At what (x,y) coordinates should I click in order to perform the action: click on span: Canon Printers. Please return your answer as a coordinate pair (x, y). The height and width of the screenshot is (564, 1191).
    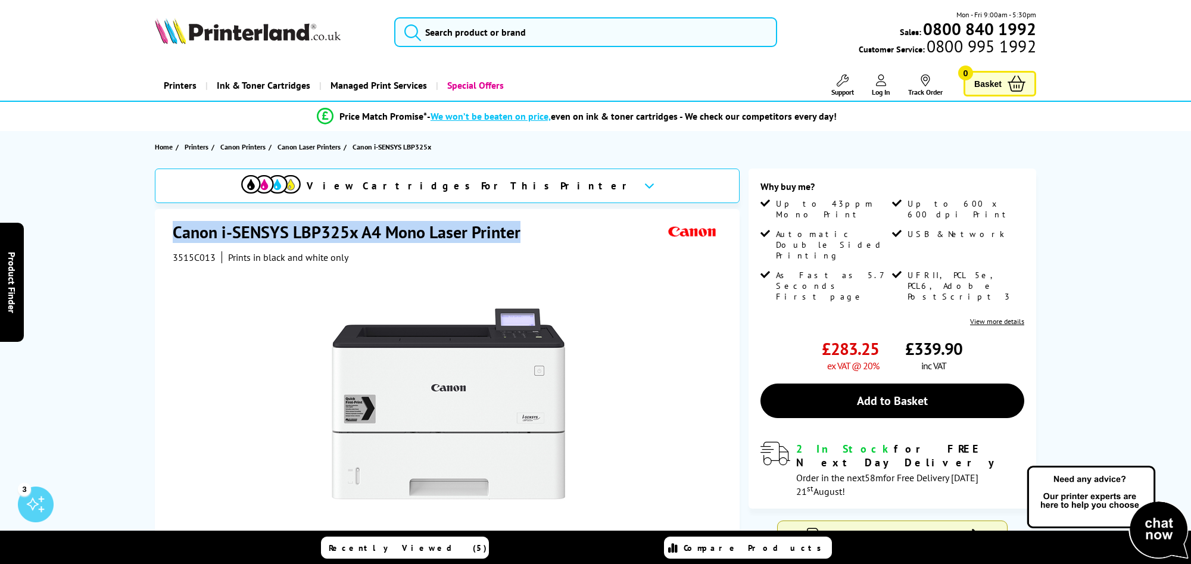
    Looking at the image, I should click on (243, 146).